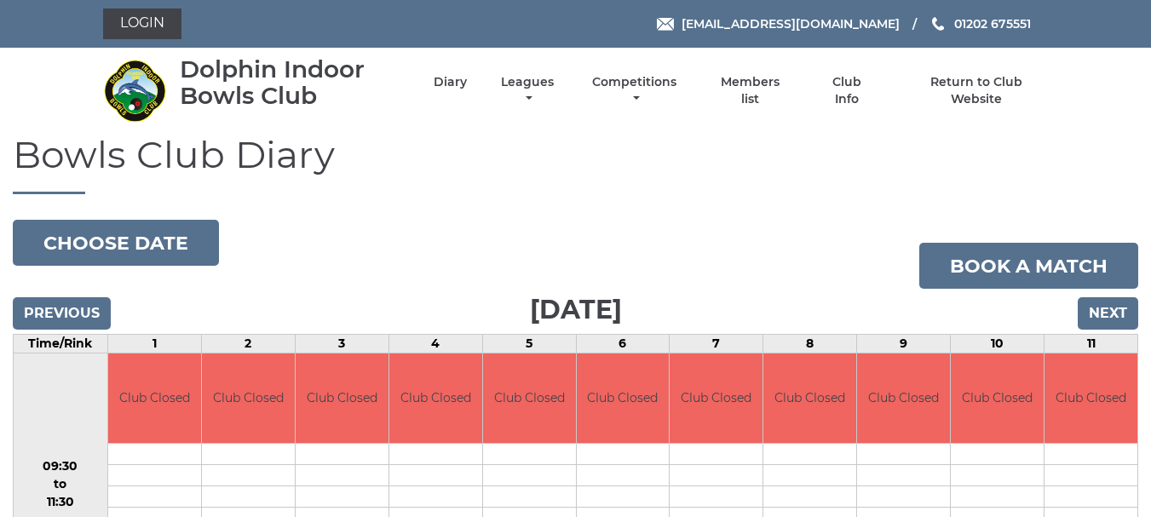 Image resolution: width=1151 pixels, height=517 pixels. Describe the element at coordinates (154, 344) in the screenshot. I see `td: 1` at that location.